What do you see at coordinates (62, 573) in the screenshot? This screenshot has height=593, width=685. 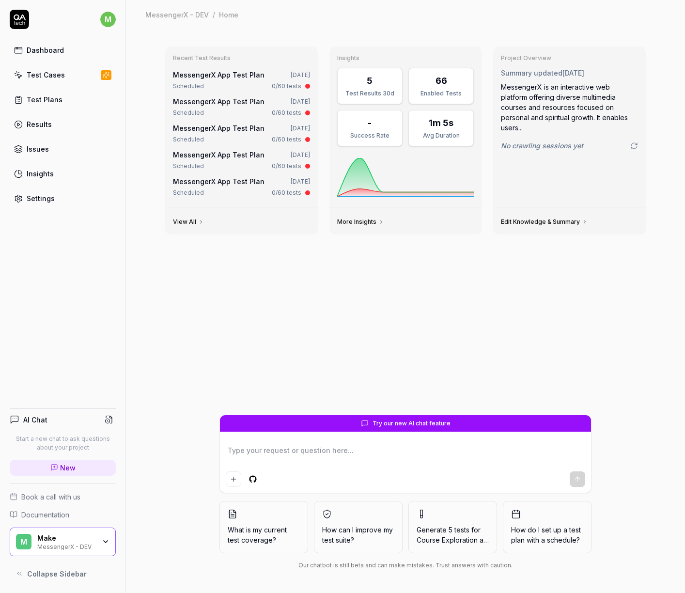 I see `button: Collapse Sidebar` at bounding box center [62, 573].